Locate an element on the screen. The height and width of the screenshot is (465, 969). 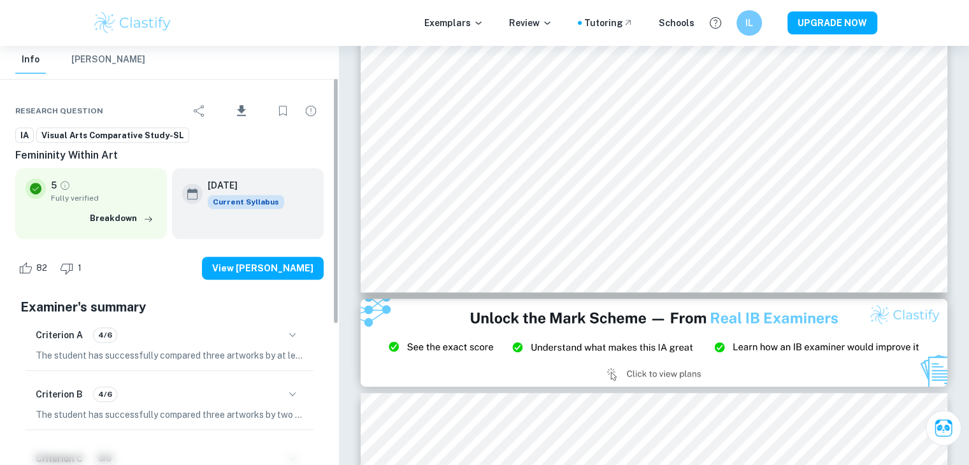
div: Schools is located at coordinates (676, 23).